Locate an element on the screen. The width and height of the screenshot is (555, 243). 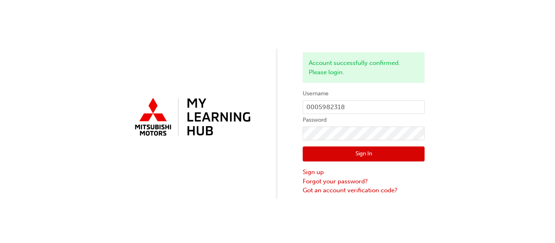
a: Sign up is located at coordinates (364, 172).